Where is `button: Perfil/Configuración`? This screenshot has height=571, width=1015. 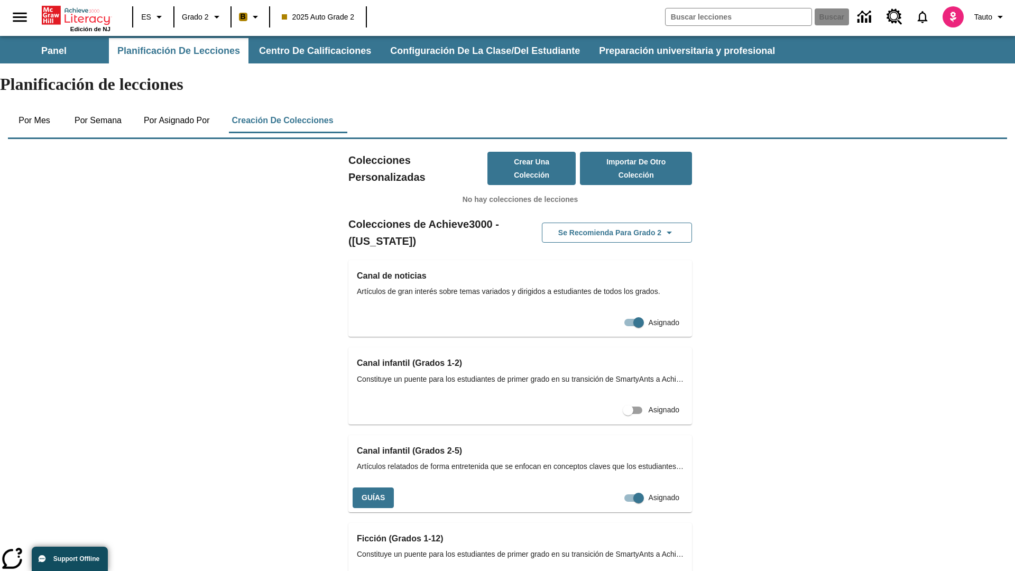 button: Perfil/Configuración is located at coordinates (990, 17).